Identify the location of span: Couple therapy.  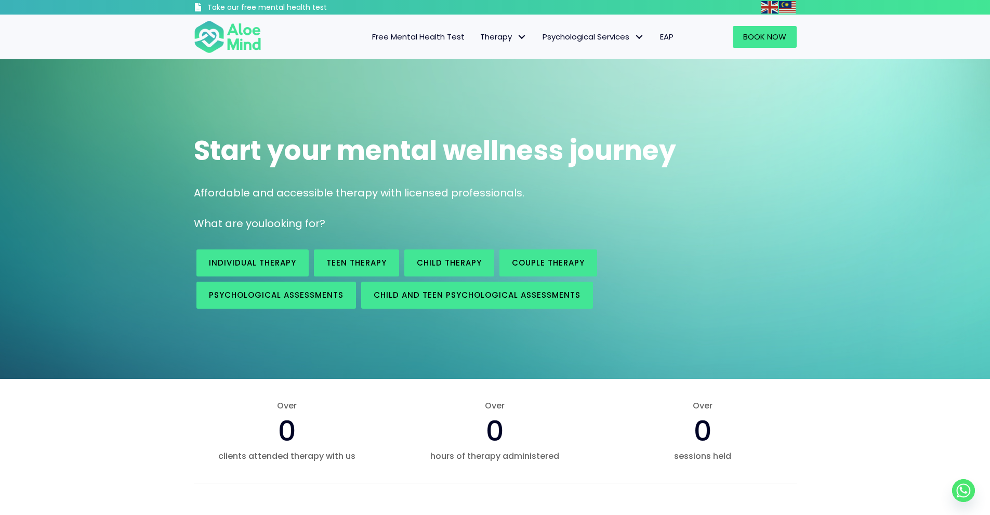
(548, 262).